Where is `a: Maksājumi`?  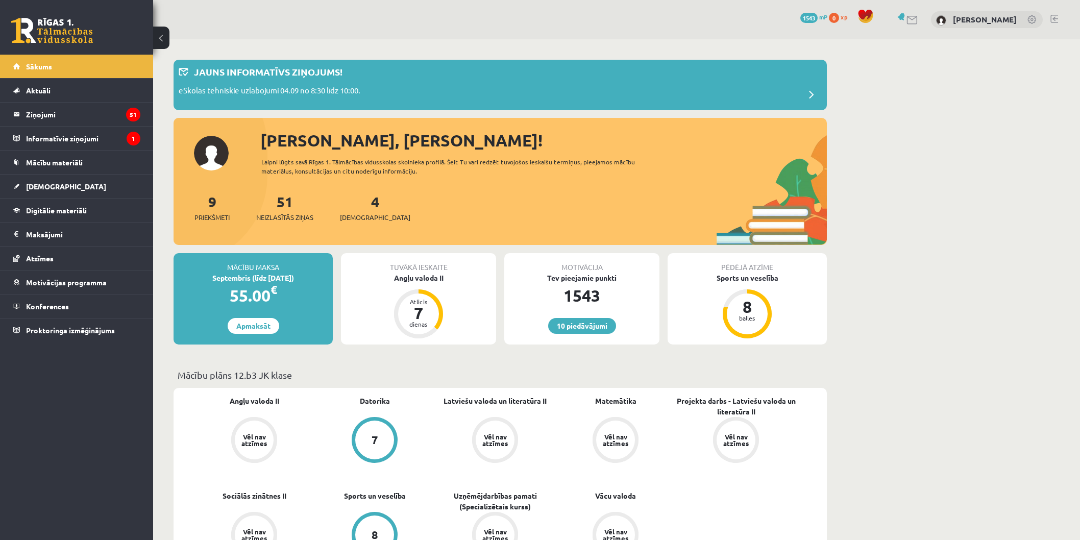 a: Maksājumi is located at coordinates (77, 234).